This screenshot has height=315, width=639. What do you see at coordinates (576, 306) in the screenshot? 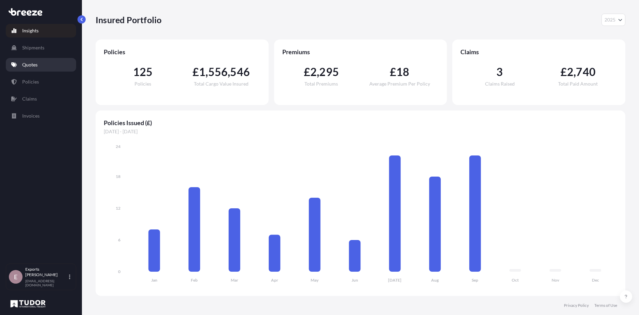
I see `a: Privacy Policy` at bounding box center [576, 306].